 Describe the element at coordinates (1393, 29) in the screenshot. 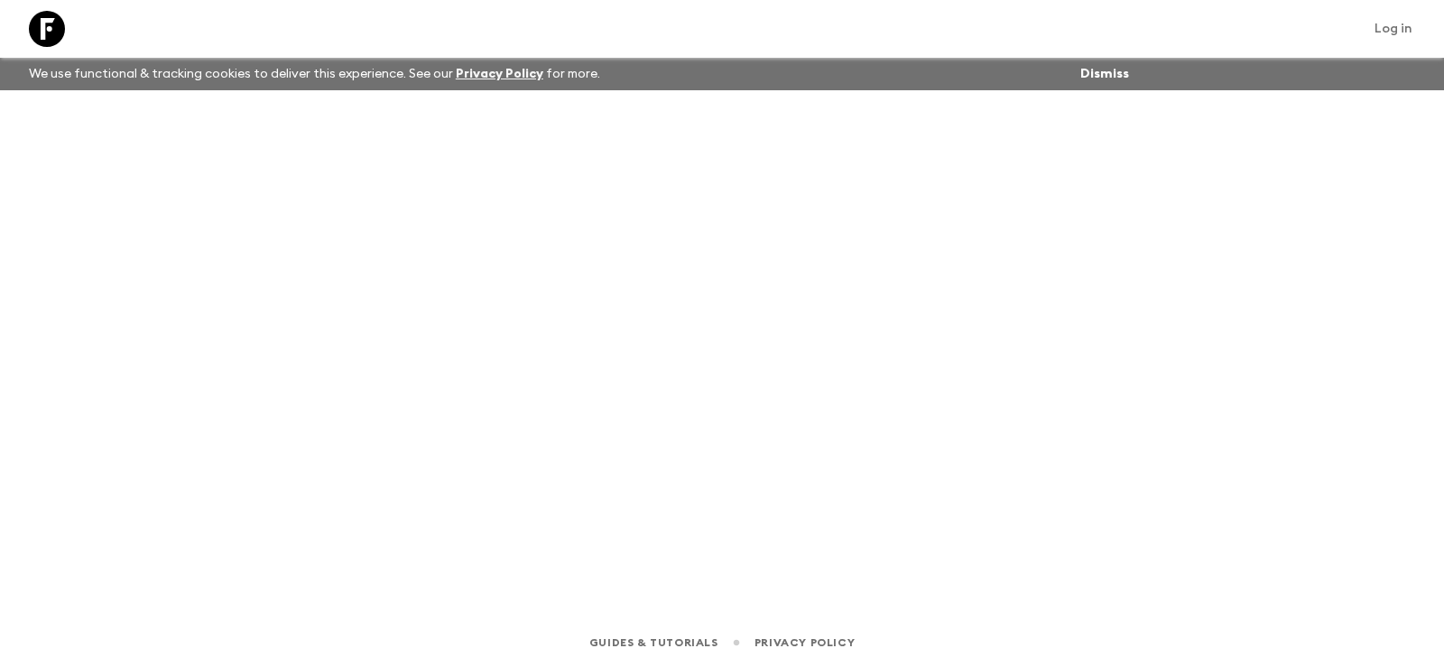

I see `a: Log in` at that location.